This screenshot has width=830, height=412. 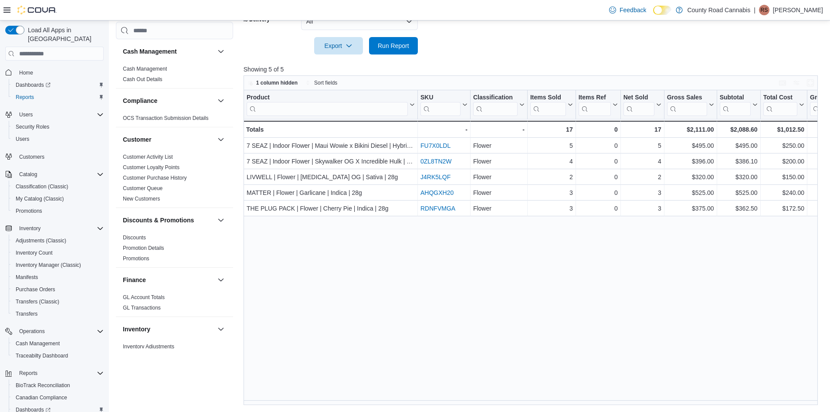 What do you see at coordinates (738, 105) in the screenshot?
I see `button: Subtotal` at bounding box center [738, 105].